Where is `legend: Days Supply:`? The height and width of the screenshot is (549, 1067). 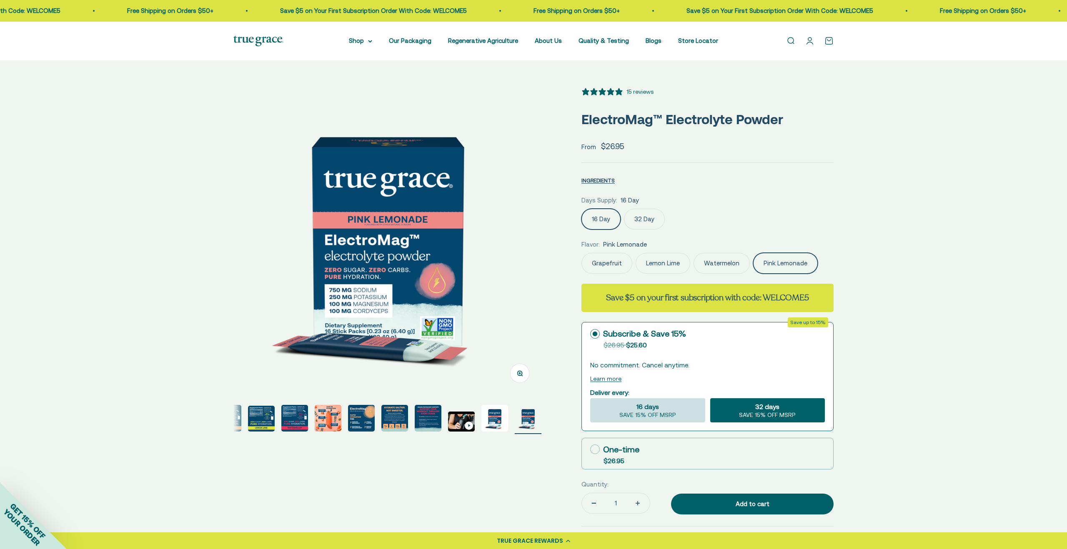
legend: Days Supply: is located at coordinates (599, 200).